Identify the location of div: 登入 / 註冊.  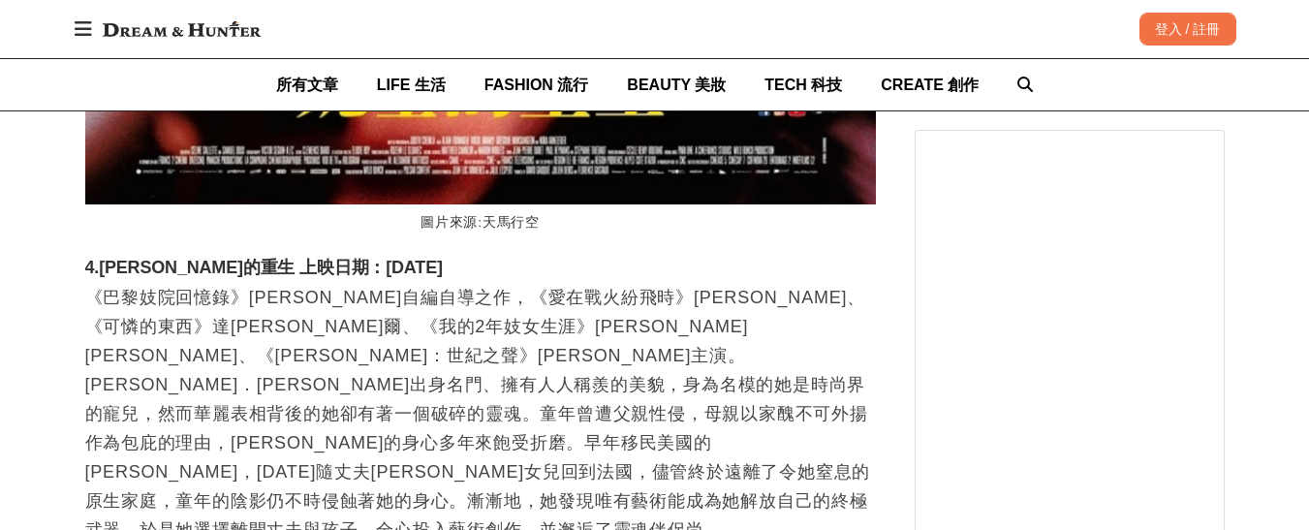
(1188, 29).